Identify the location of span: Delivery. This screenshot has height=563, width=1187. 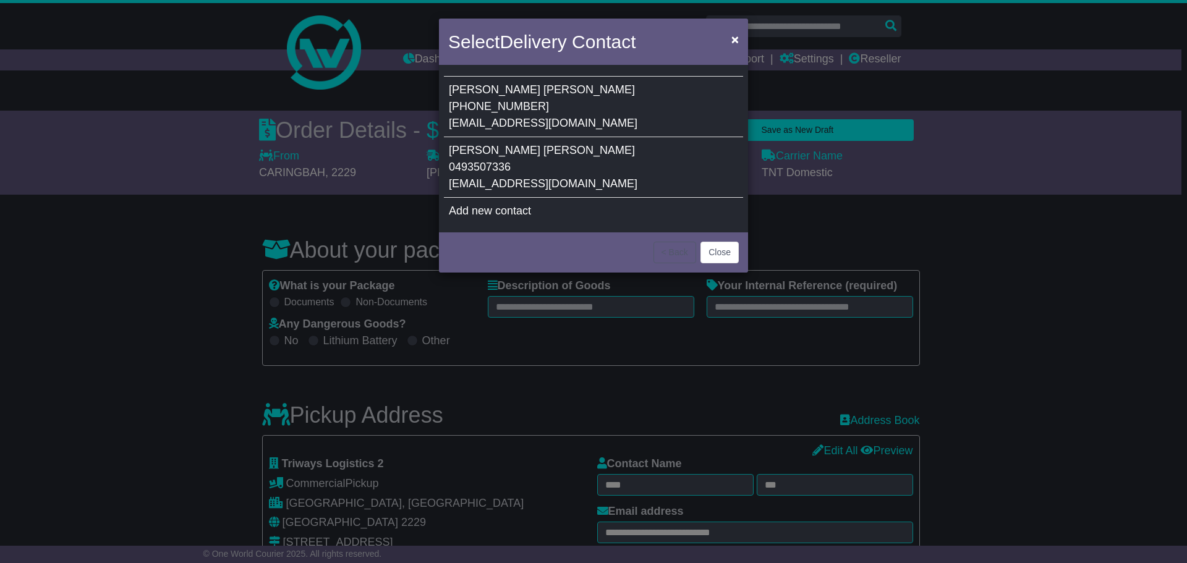
(533, 41).